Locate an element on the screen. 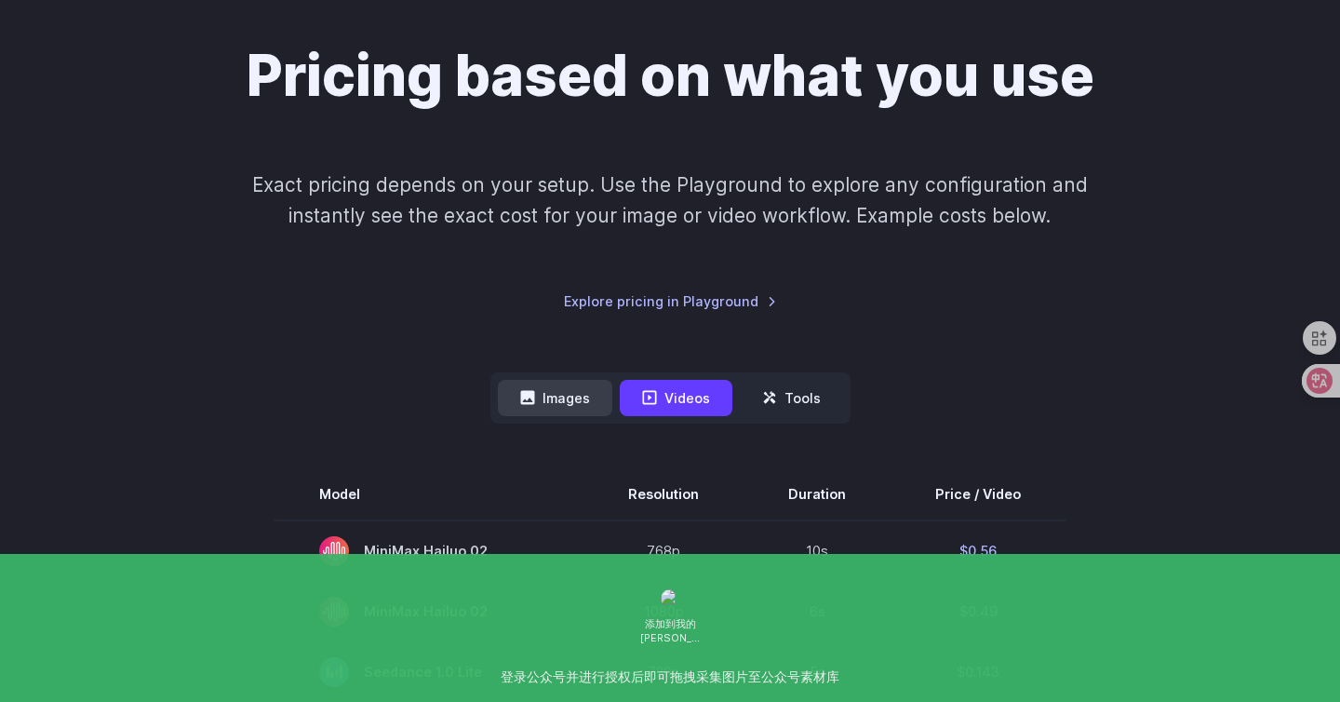 The width and height of the screenshot is (1340, 702). th: Duration is located at coordinates (817, 494).